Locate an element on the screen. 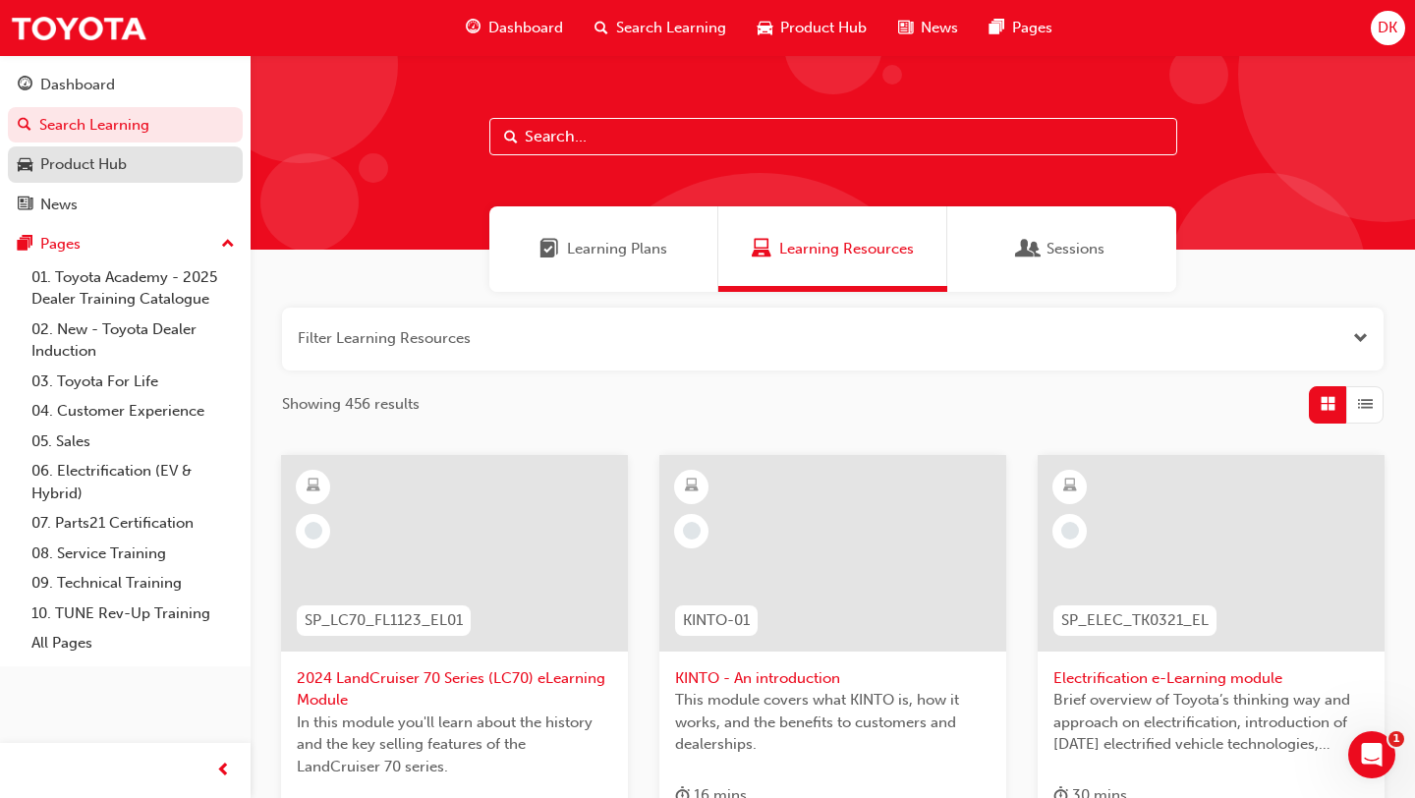 The height and width of the screenshot is (798, 1415). span: Open the filter is located at coordinates (1360, 338).